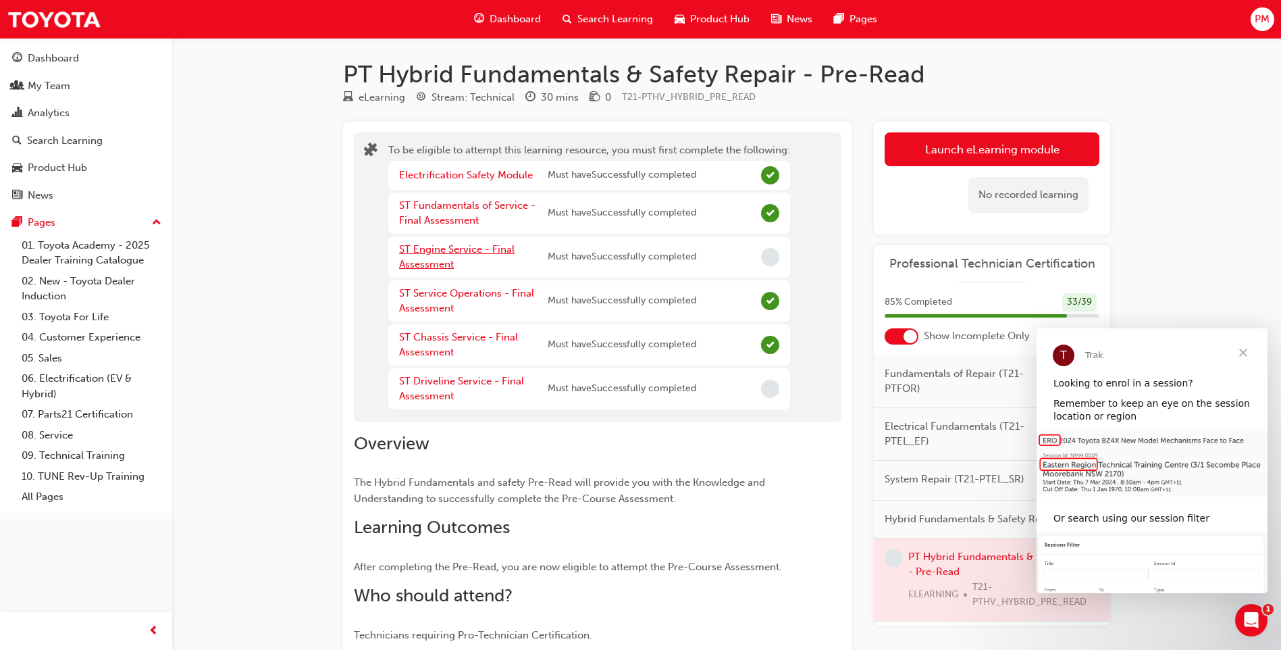 Image resolution: width=1281 pixels, height=650 pixels. What do you see at coordinates (458, 344) in the screenshot?
I see `a: ST Chassis Service - Final Assessment` at bounding box center [458, 344].